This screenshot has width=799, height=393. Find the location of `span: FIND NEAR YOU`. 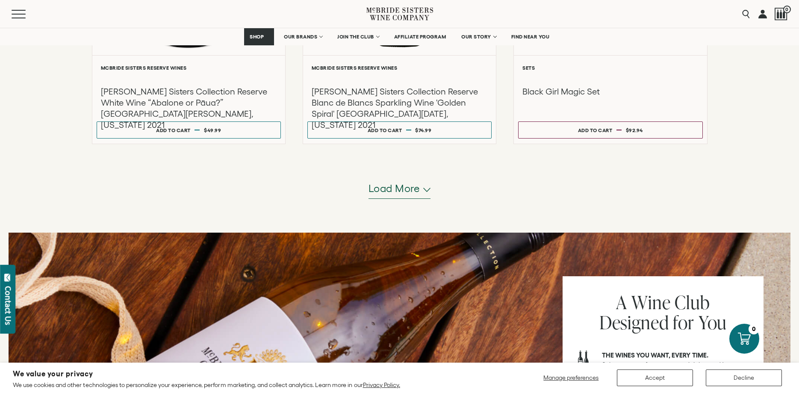

span: FIND NEAR YOU is located at coordinates (530, 37).